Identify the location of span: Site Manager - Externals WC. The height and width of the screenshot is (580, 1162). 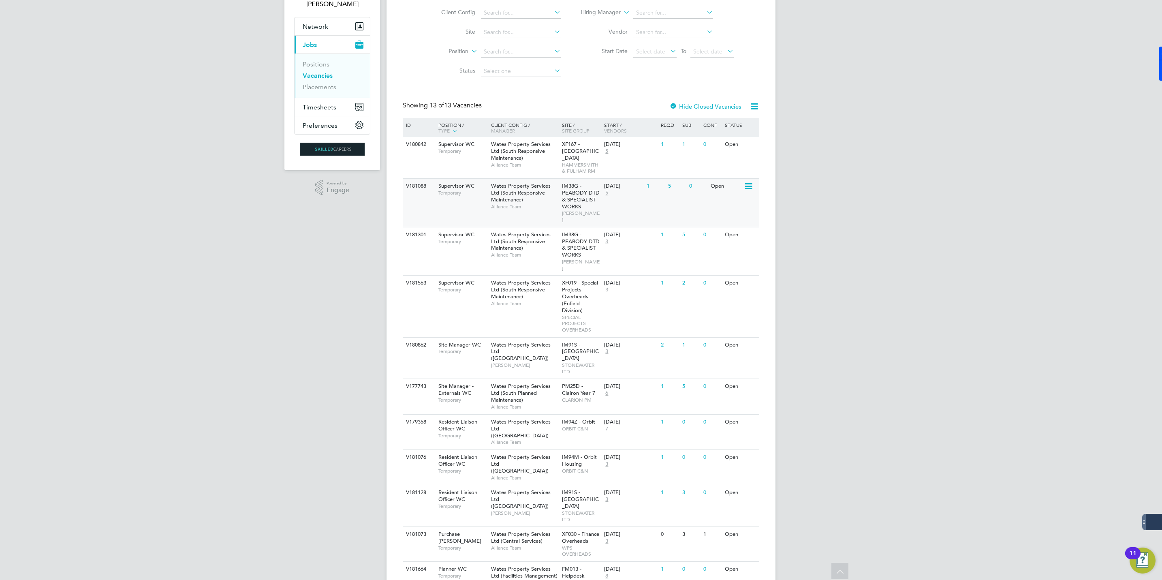
(456, 389).